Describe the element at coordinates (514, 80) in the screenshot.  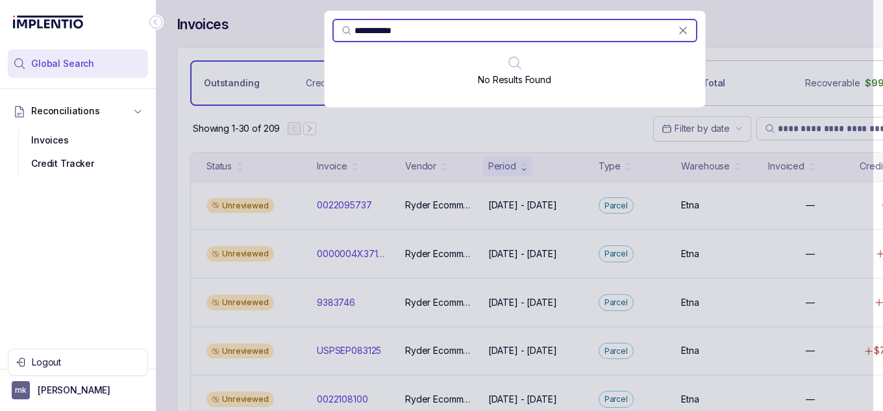
I see `p: No Results Found` at that location.